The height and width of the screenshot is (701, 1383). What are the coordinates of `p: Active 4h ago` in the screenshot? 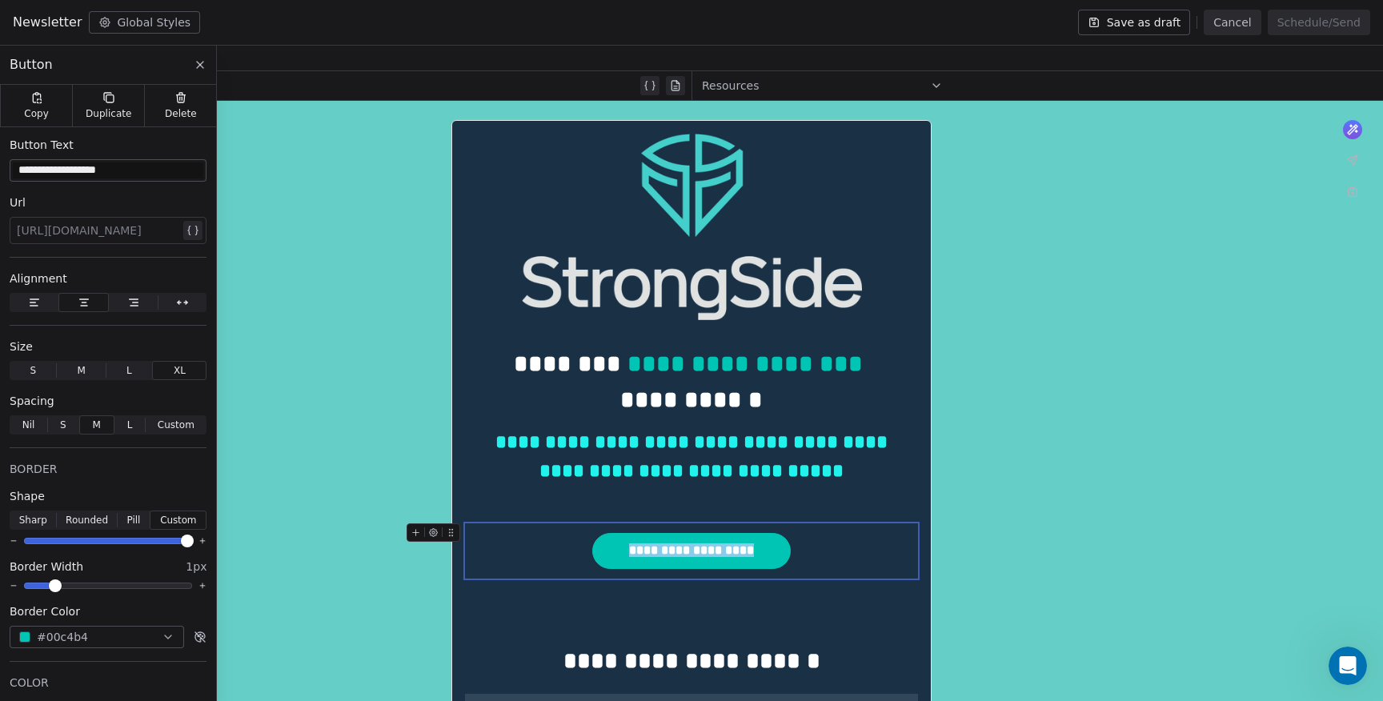 It's located at (113, 28).